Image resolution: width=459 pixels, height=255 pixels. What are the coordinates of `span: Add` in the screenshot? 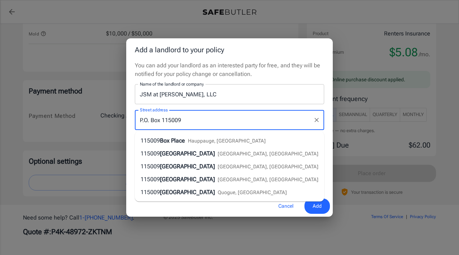 It's located at (317, 206).